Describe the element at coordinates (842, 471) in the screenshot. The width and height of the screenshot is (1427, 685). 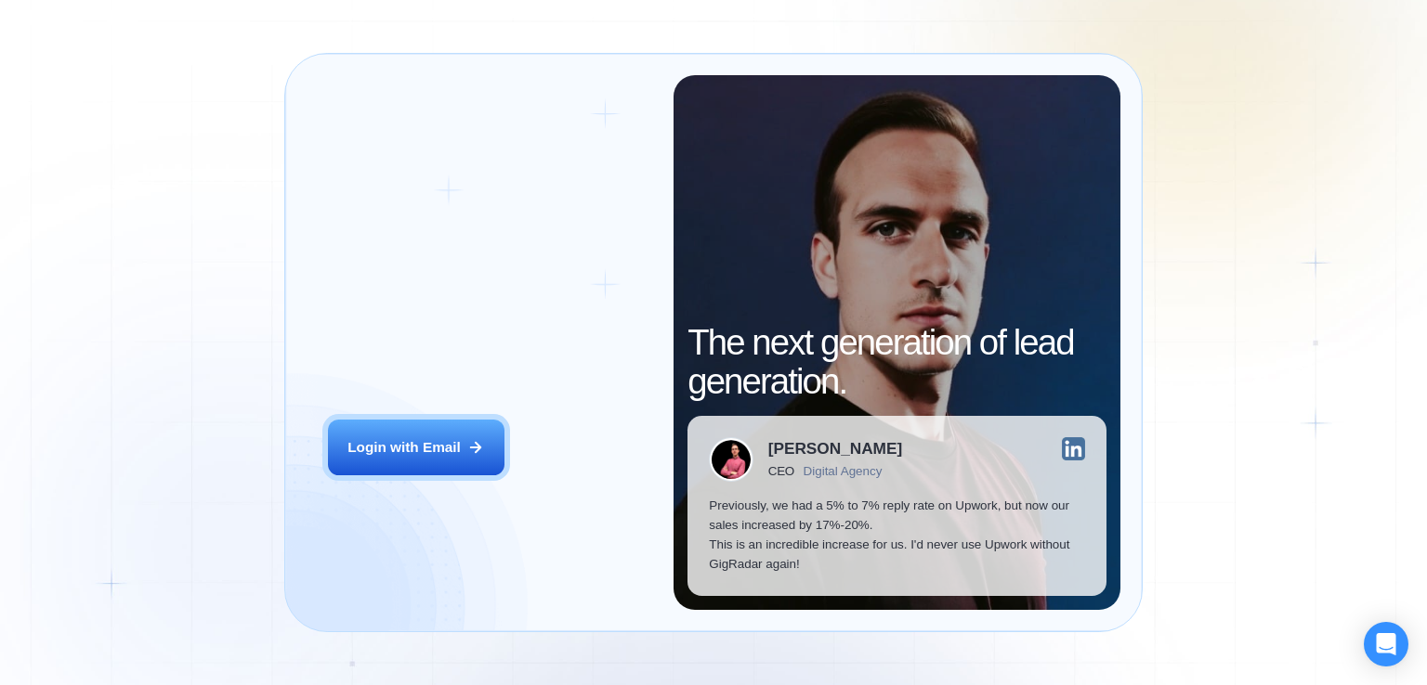
I see `div: Digital Agency` at that location.